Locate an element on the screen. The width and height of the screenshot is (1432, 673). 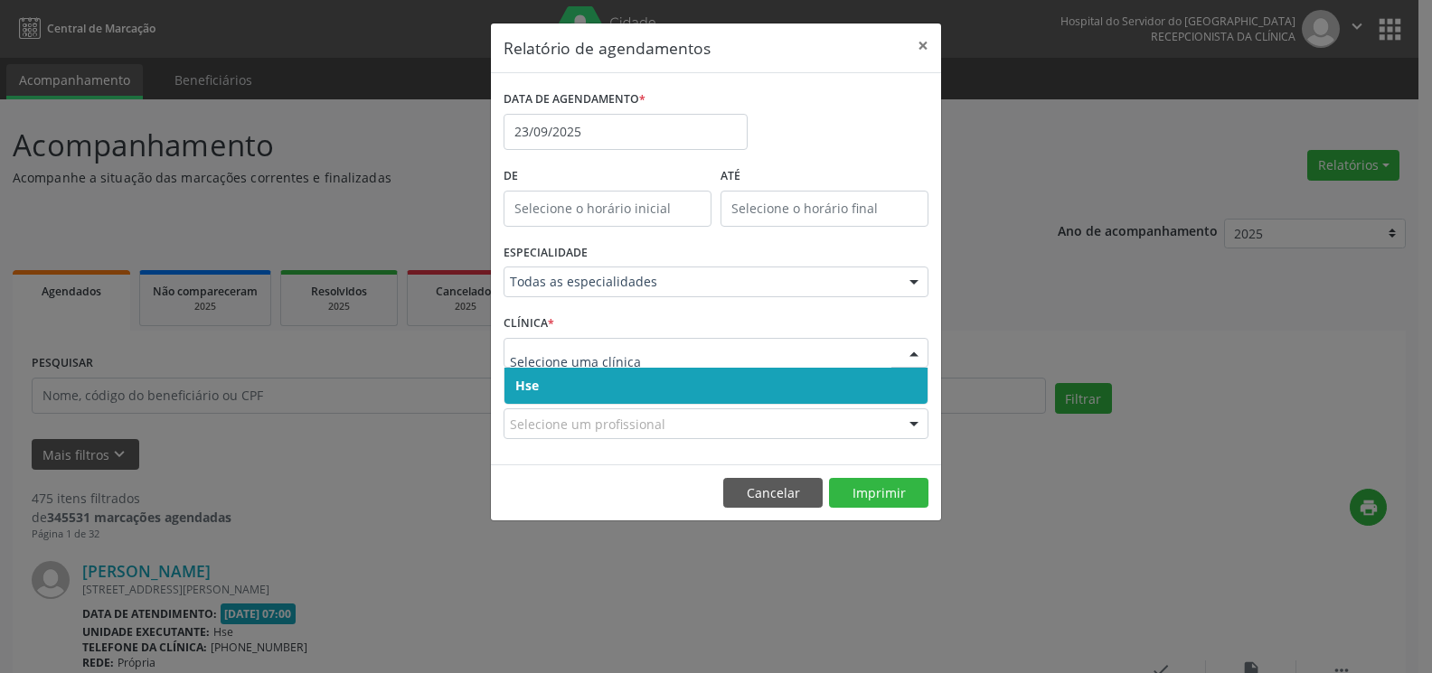
button: Close is located at coordinates (923, 45).